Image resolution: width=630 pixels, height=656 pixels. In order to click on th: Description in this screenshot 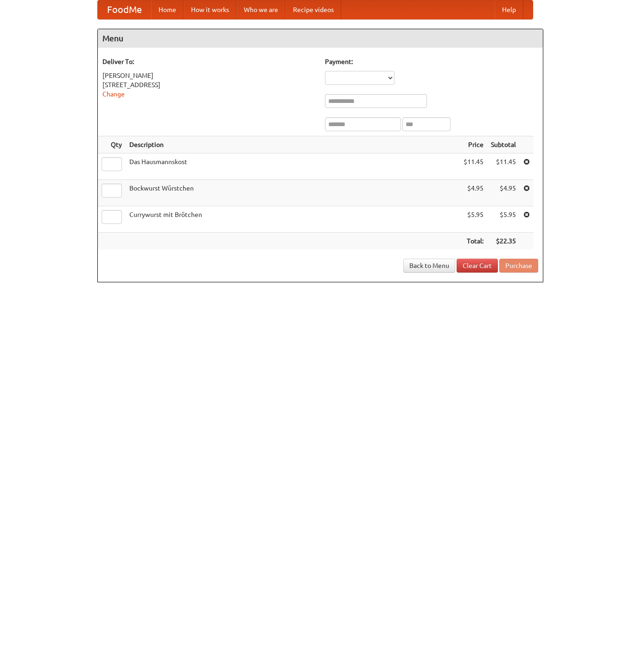, I will do `click(292, 145)`.